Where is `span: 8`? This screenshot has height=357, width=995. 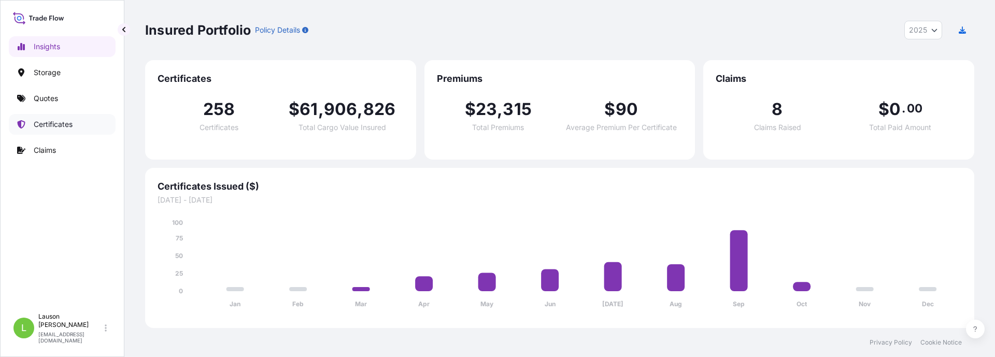 span: 8 is located at coordinates (777, 109).